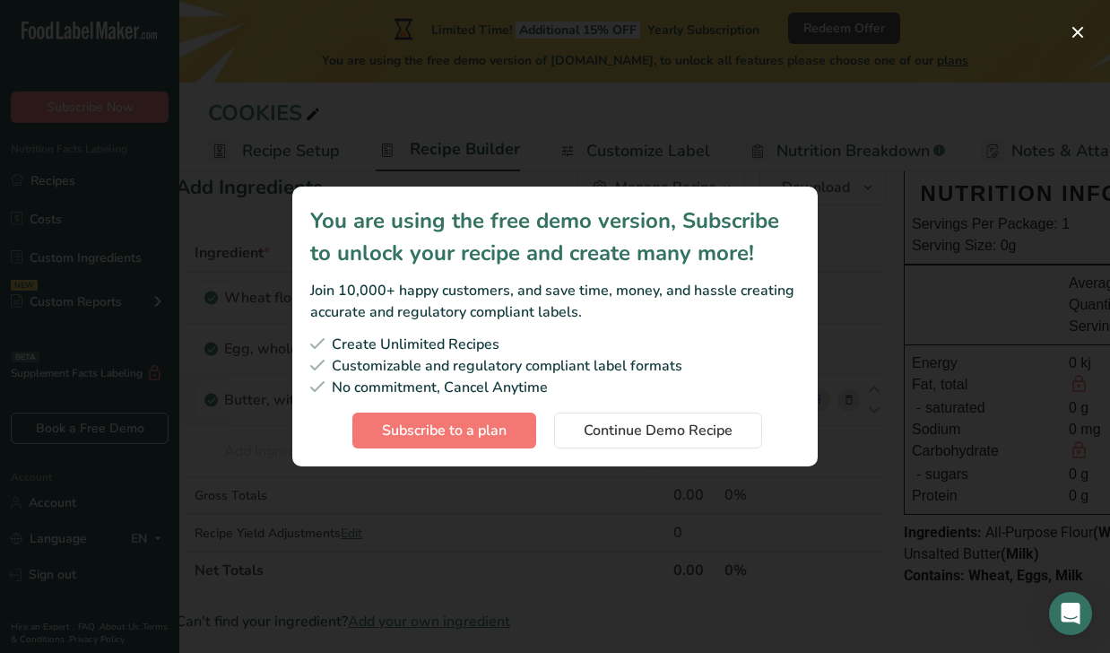 The height and width of the screenshot is (653, 1110). What do you see at coordinates (555, 387) in the screenshot?
I see `div: No commitment, Cancel Anytime` at bounding box center [555, 387].